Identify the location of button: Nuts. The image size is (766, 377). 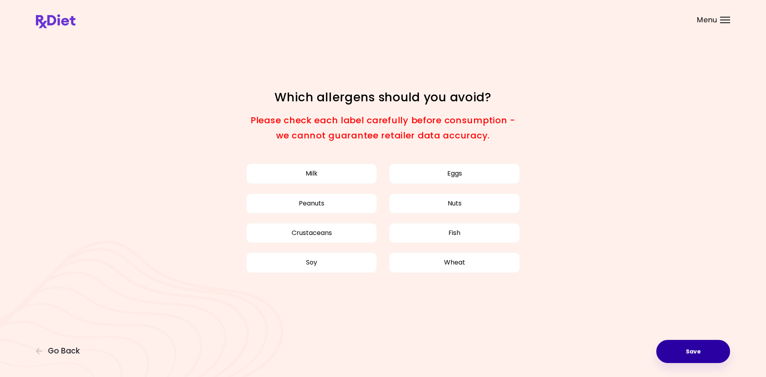
(454, 203).